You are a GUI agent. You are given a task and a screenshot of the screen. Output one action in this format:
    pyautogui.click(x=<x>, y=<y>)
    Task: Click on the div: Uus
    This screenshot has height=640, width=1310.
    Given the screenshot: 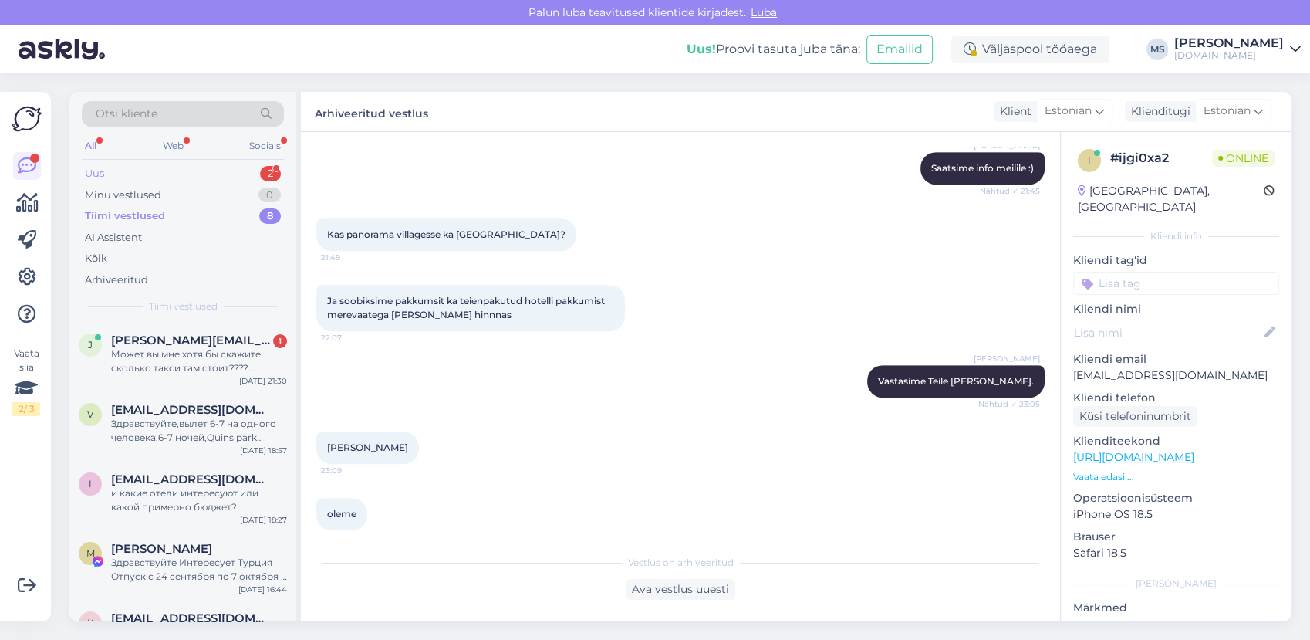 What is the action you would take?
    pyautogui.click(x=94, y=174)
    